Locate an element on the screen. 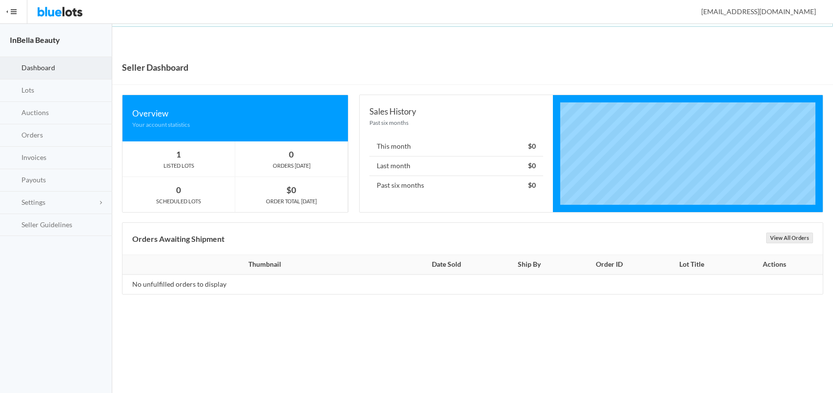  strong: InBella Beauty is located at coordinates (35, 40).